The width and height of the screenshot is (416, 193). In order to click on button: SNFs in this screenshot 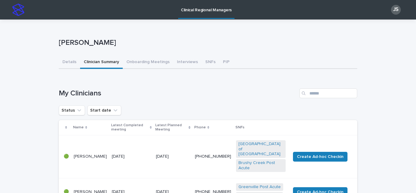, I will do `click(210, 62)`.